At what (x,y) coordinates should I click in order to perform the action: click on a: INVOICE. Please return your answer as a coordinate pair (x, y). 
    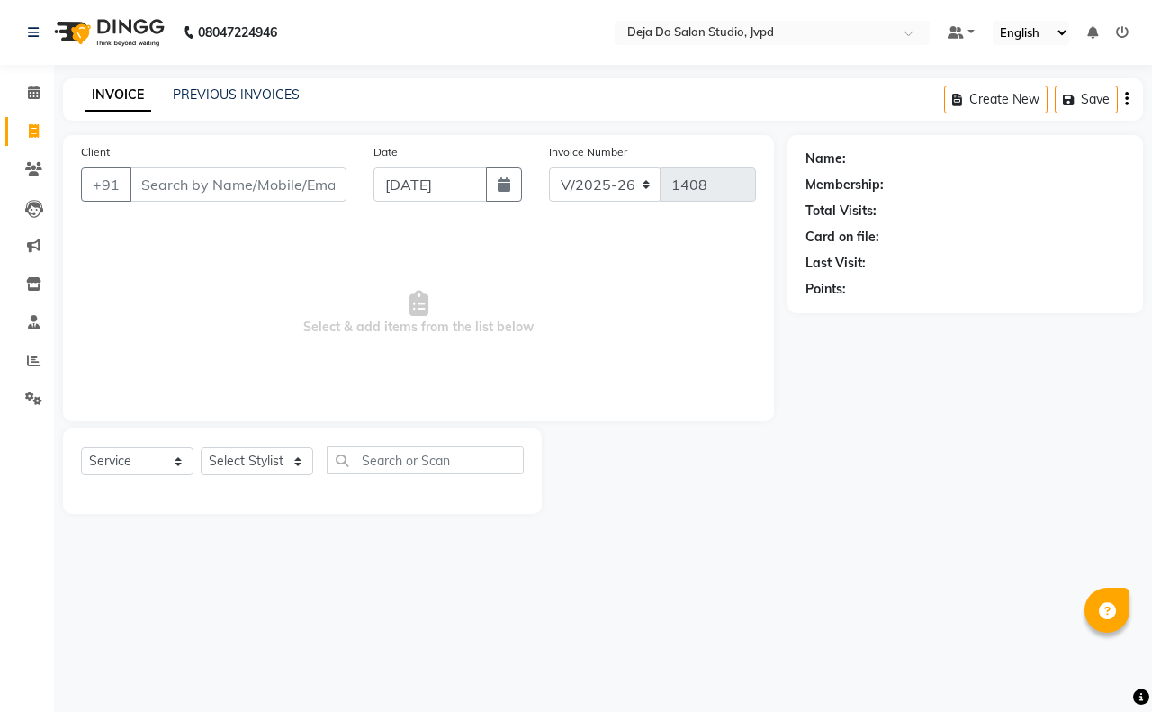
    Looking at the image, I should click on (118, 95).